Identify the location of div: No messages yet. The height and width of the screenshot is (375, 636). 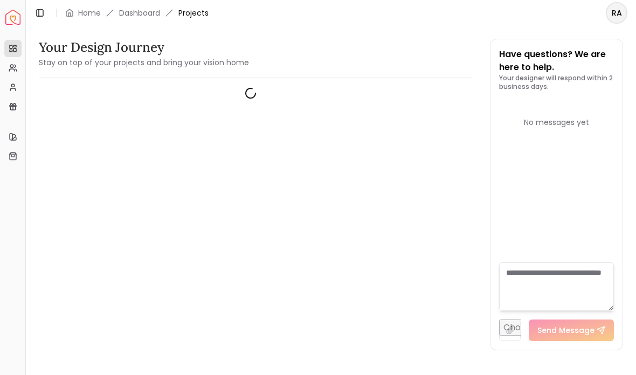
(556, 122).